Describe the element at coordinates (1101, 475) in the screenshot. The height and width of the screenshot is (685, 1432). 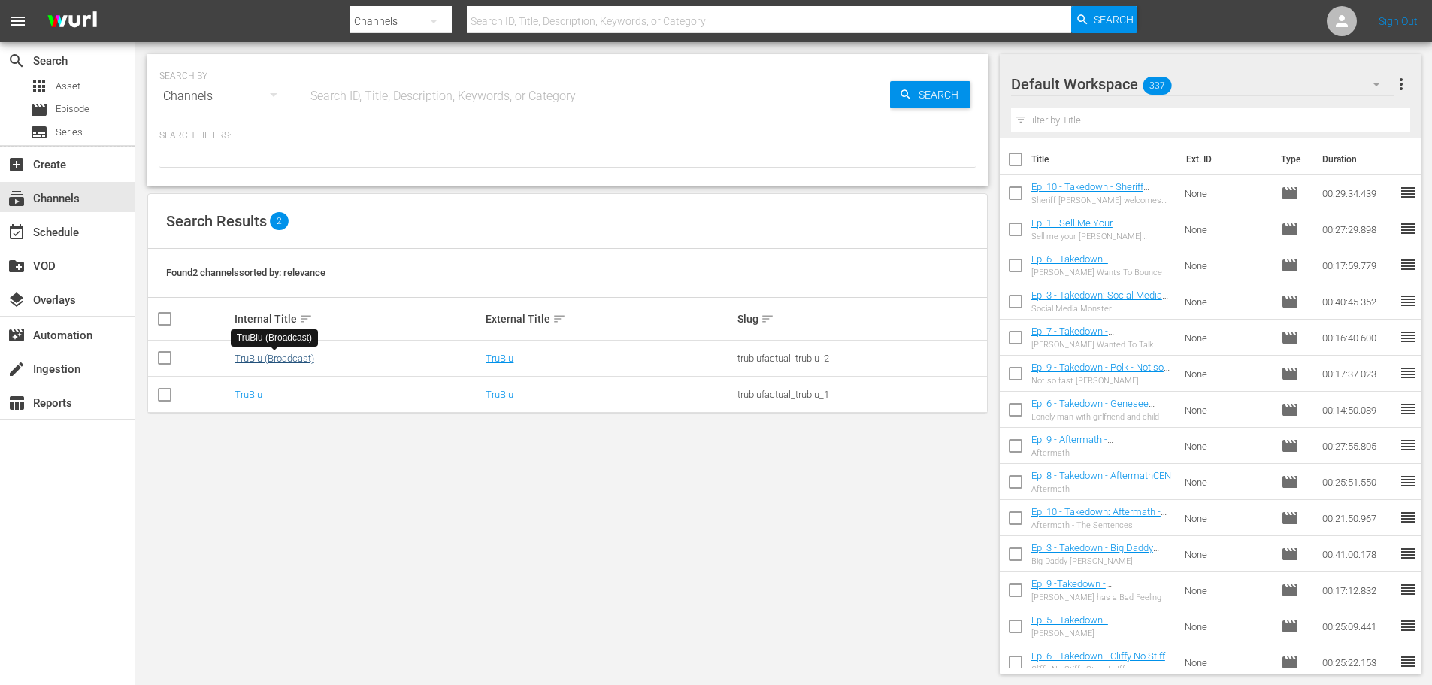
I see `a: Ep. 8 - Takedown - AftermathCEN` at that location.